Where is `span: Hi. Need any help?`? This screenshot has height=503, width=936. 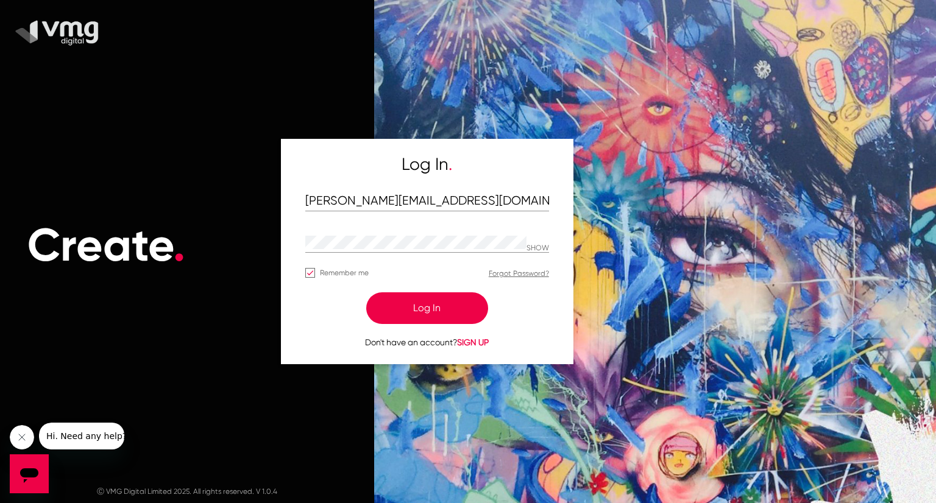 span: Hi. Need any help? is located at coordinates (48, 13).